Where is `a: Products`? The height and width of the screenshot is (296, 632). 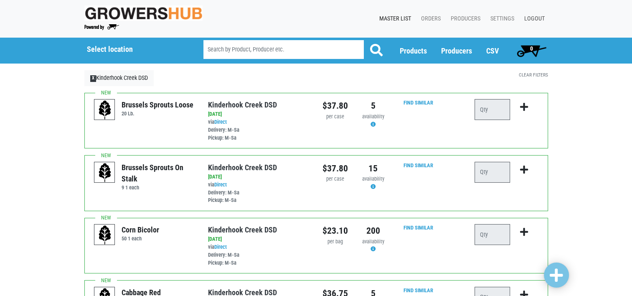
a: Products is located at coordinates (413, 51).